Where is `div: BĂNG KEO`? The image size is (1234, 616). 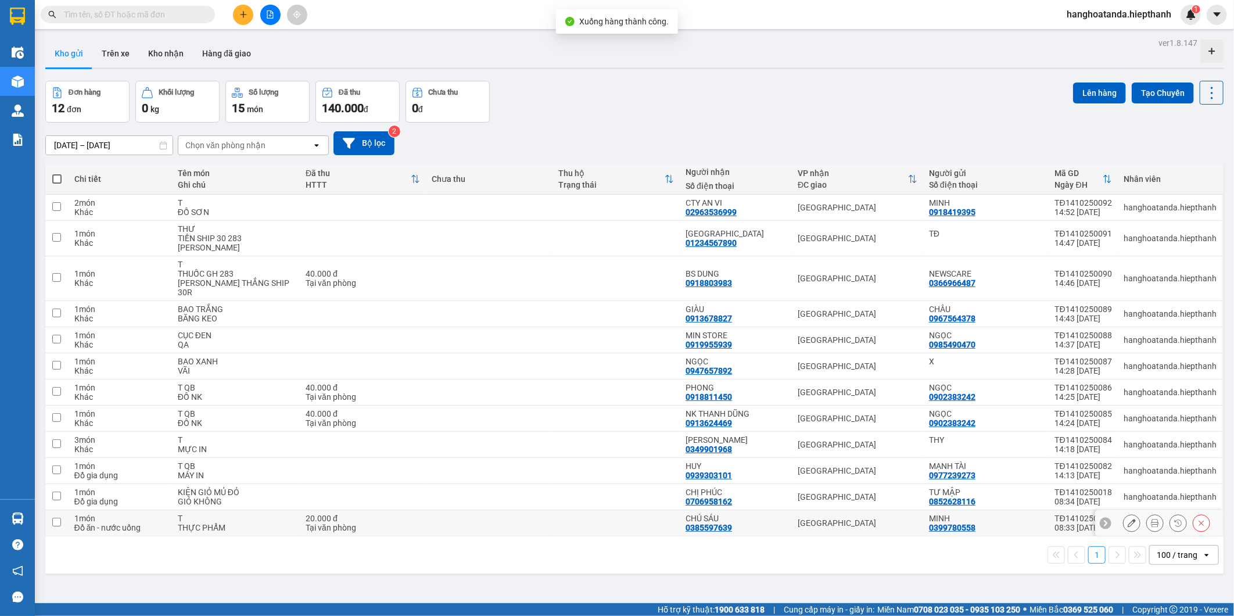
div: BĂNG KEO is located at coordinates (236, 318).